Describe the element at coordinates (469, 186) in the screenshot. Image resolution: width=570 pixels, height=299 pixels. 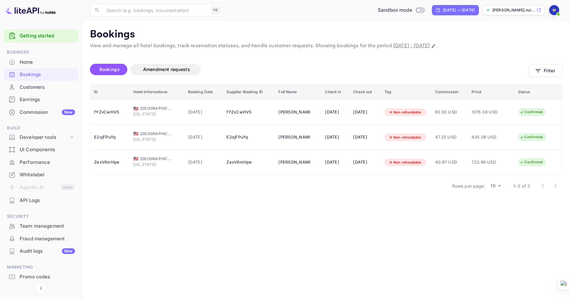
I see `p: Rows per page:` at that location.